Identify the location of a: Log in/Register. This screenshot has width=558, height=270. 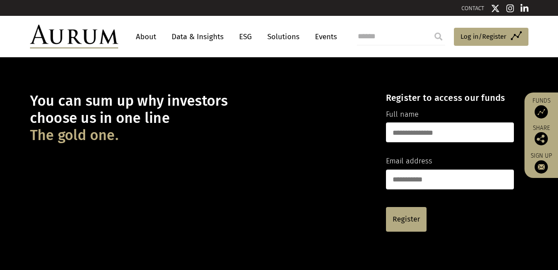
(491, 37).